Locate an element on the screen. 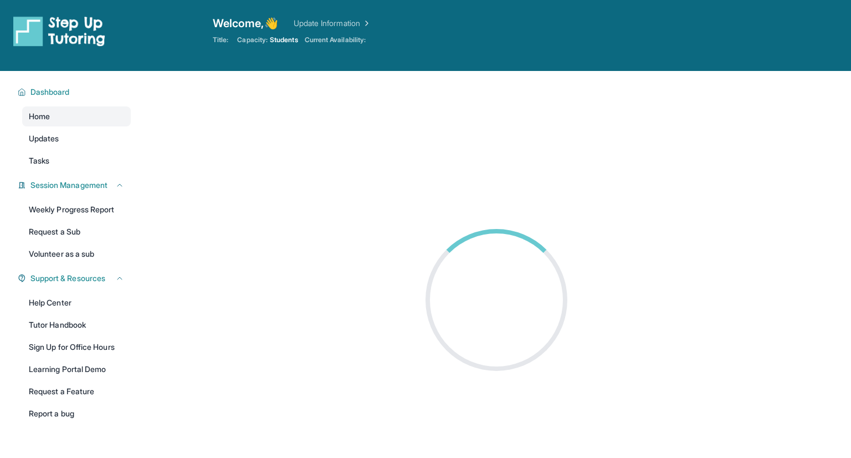  span: Capacity: is located at coordinates (252, 40).